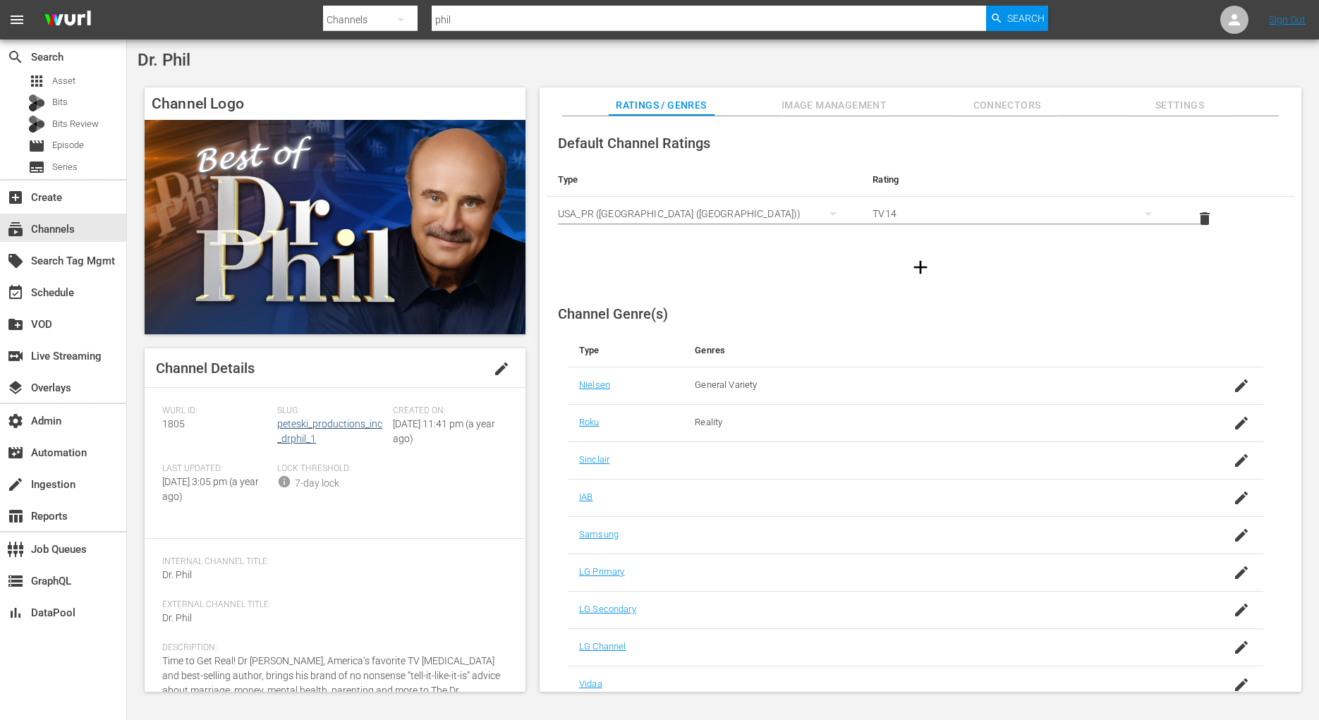  What do you see at coordinates (37, 103) in the screenshot?
I see `div: Bits` at bounding box center [37, 103].